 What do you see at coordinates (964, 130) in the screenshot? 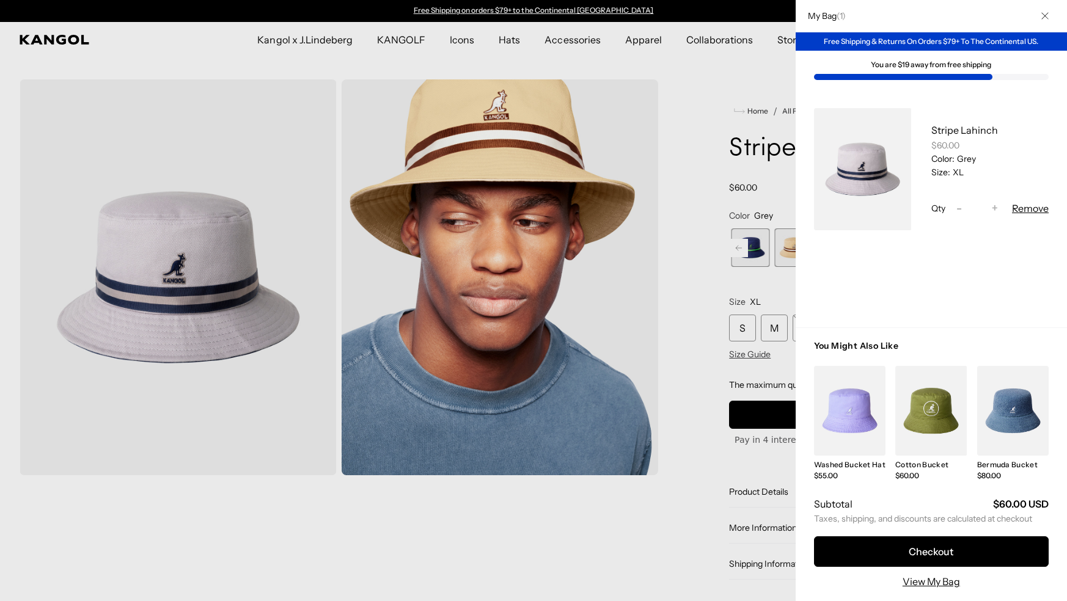
I see `a: Stripe Lahinch` at bounding box center [964, 130].